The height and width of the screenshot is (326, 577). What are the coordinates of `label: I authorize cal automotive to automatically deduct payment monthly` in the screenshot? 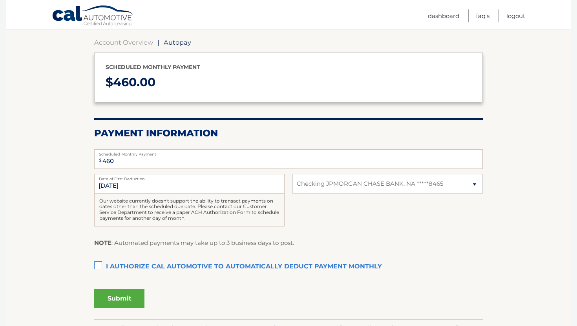 It's located at (288, 267).